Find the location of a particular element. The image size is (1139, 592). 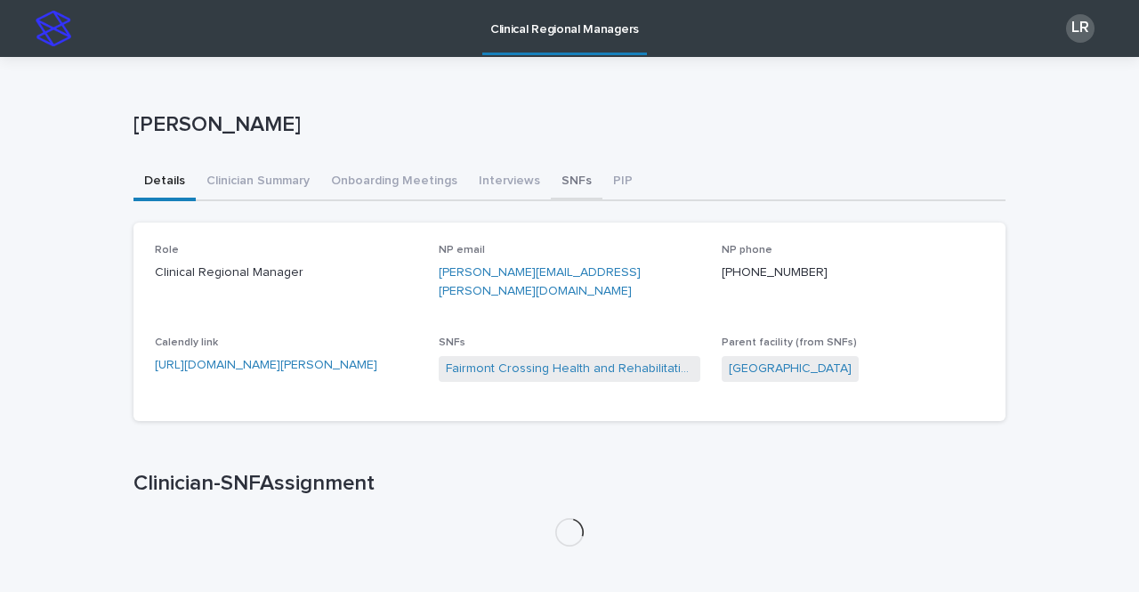

button: PIP is located at coordinates (623, 182).